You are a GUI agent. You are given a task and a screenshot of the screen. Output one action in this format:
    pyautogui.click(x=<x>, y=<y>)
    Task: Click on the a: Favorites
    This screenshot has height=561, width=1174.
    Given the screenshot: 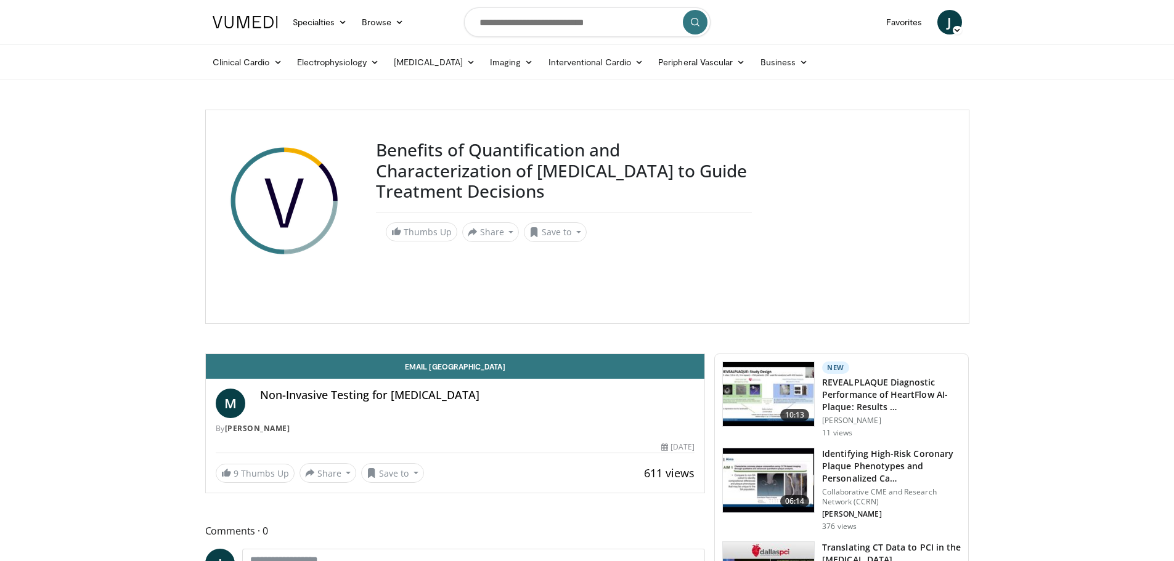 What is the action you would take?
    pyautogui.click(x=904, y=22)
    